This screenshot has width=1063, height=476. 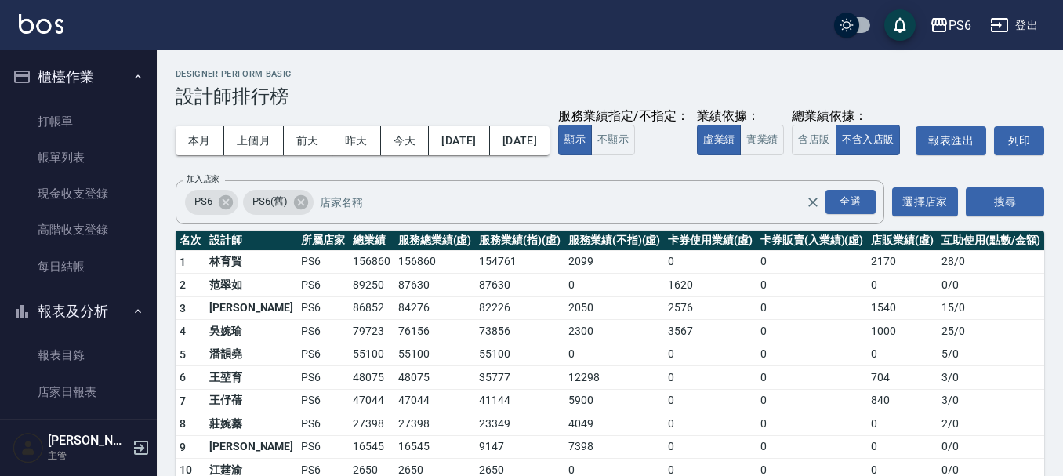 I want to click on a: 每日結帳, so click(x=78, y=267).